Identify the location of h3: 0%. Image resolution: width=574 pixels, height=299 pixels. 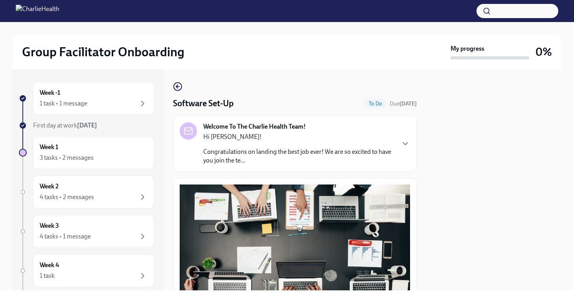
(543, 52).